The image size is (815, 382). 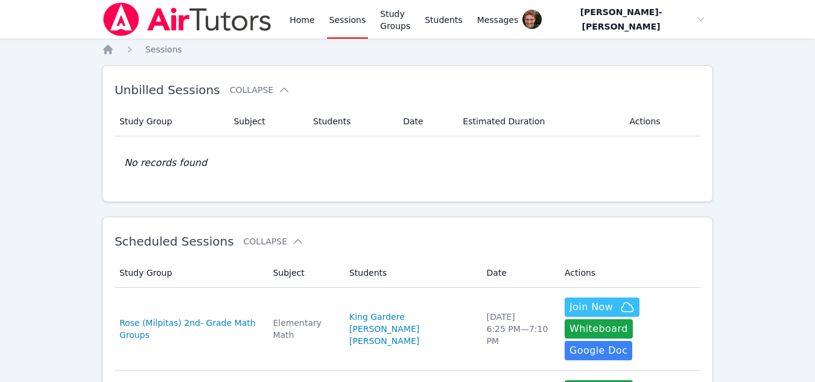 I want to click on span: Rose (Milpitas) 2nd- Grade Math Groups, so click(x=189, y=329).